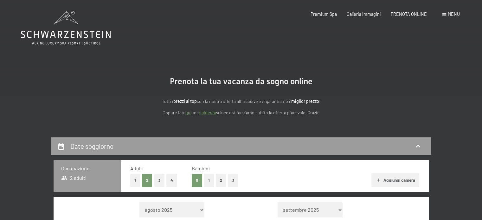  Describe the element at coordinates (207, 113) in the screenshot. I see `a: richiesta` at that location.